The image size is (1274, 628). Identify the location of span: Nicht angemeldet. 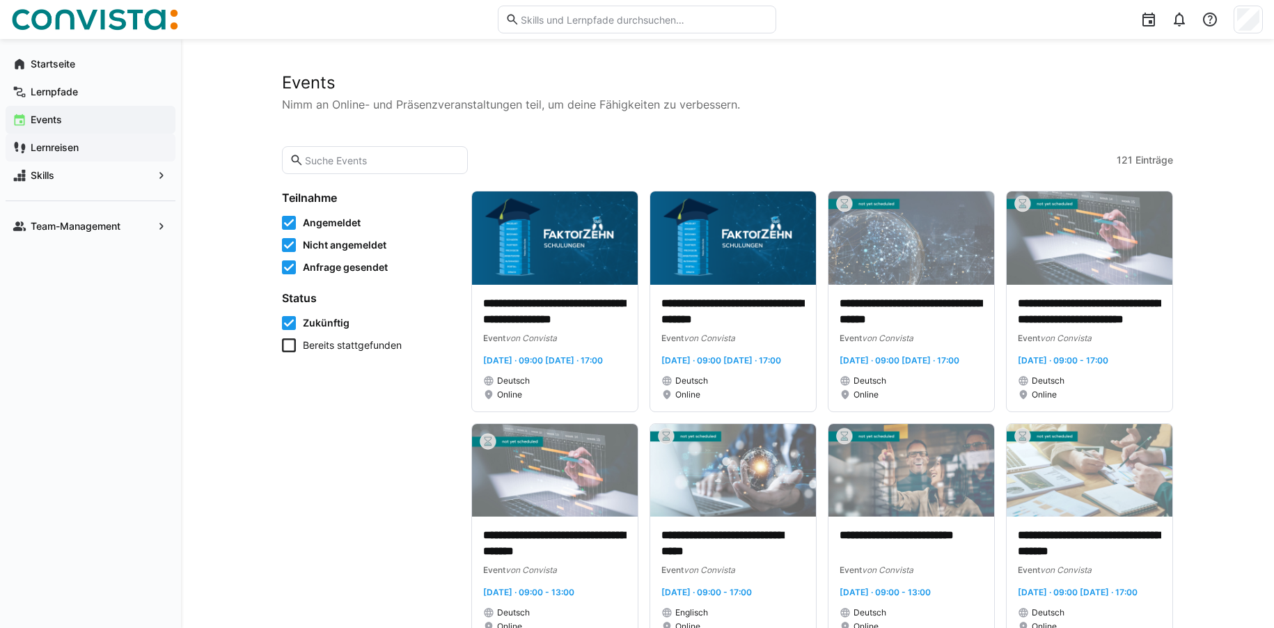
(345, 245).